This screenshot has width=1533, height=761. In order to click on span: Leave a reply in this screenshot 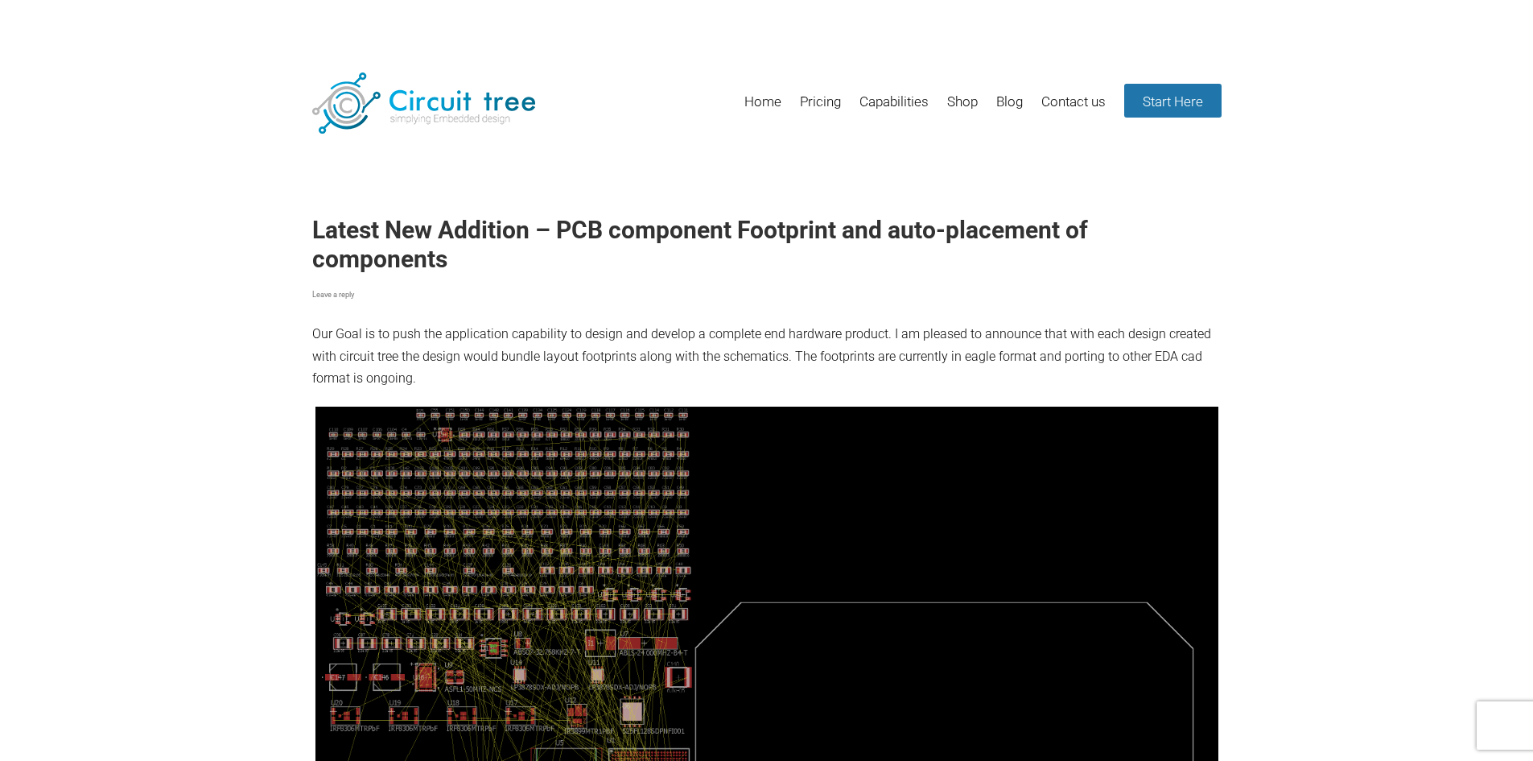, I will do `click(333, 294)`.